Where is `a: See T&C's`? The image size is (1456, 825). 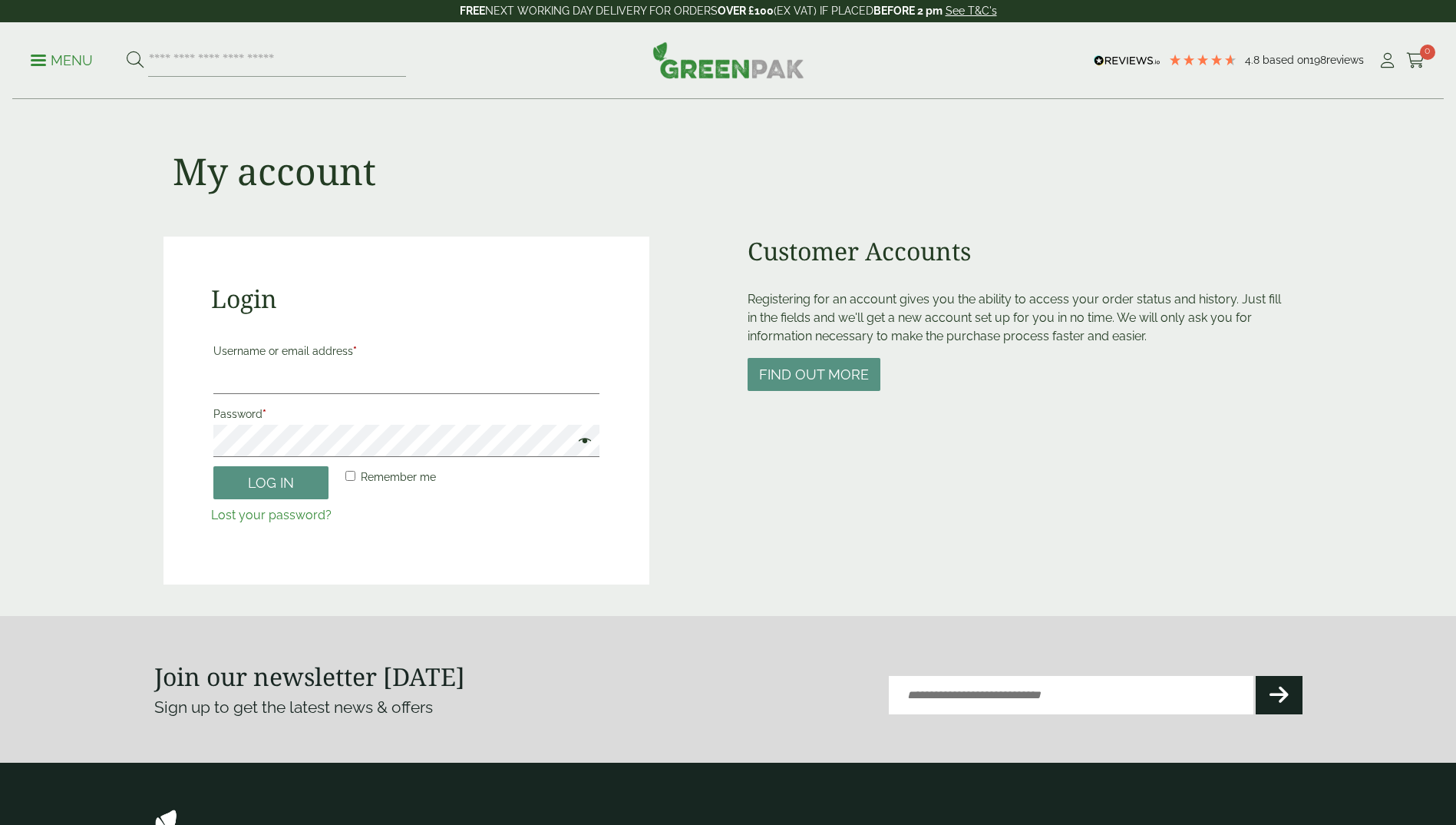 a: See T&C's is located at coordinates (971, 11).